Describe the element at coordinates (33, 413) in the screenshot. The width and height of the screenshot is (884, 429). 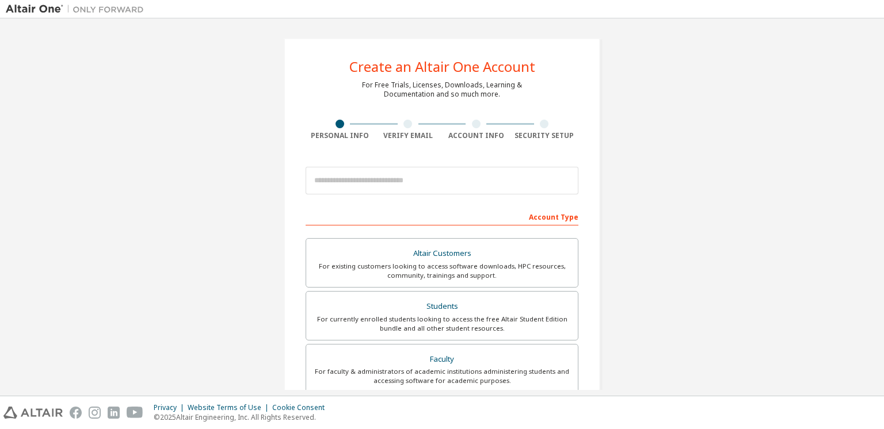
I see `img: altair_logo.svg` at that location.